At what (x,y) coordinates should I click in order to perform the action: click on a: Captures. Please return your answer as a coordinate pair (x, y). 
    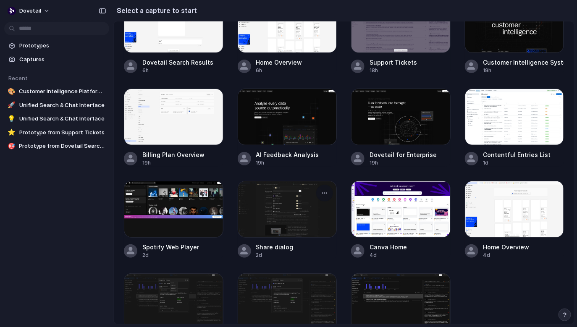
    Looking at the image, I should click on (57, 60).